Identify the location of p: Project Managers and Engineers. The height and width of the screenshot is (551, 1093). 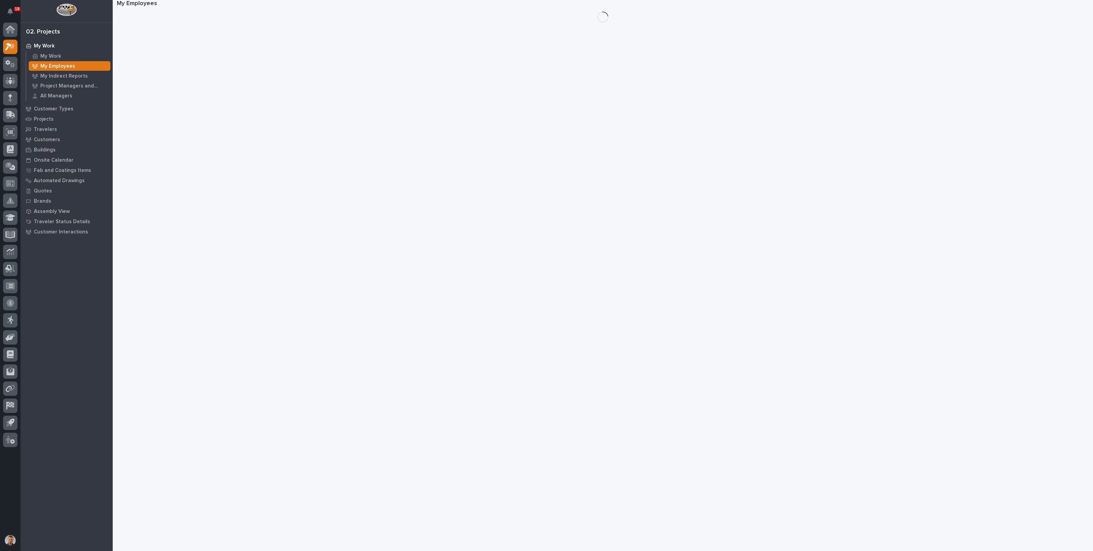
(74, 86).